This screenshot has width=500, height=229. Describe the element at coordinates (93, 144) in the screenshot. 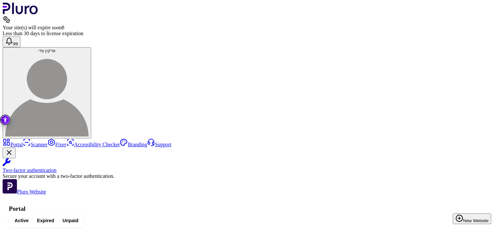

I see `a: Accessibility Checker` at that location.